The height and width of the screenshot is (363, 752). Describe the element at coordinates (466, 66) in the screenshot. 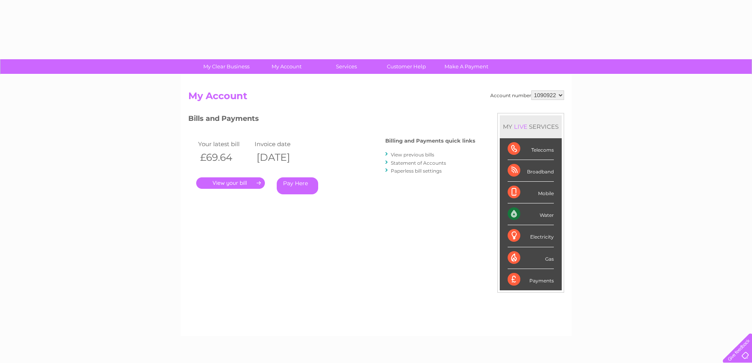

I see `a: Make A Payment` at that location.